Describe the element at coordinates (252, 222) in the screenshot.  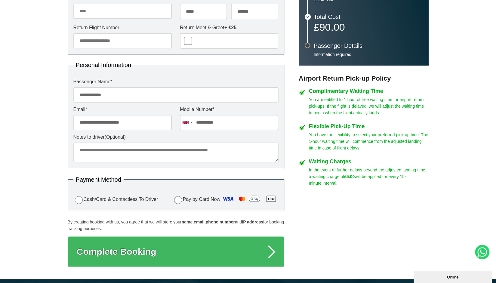
I see `strong: IP address` at that location.